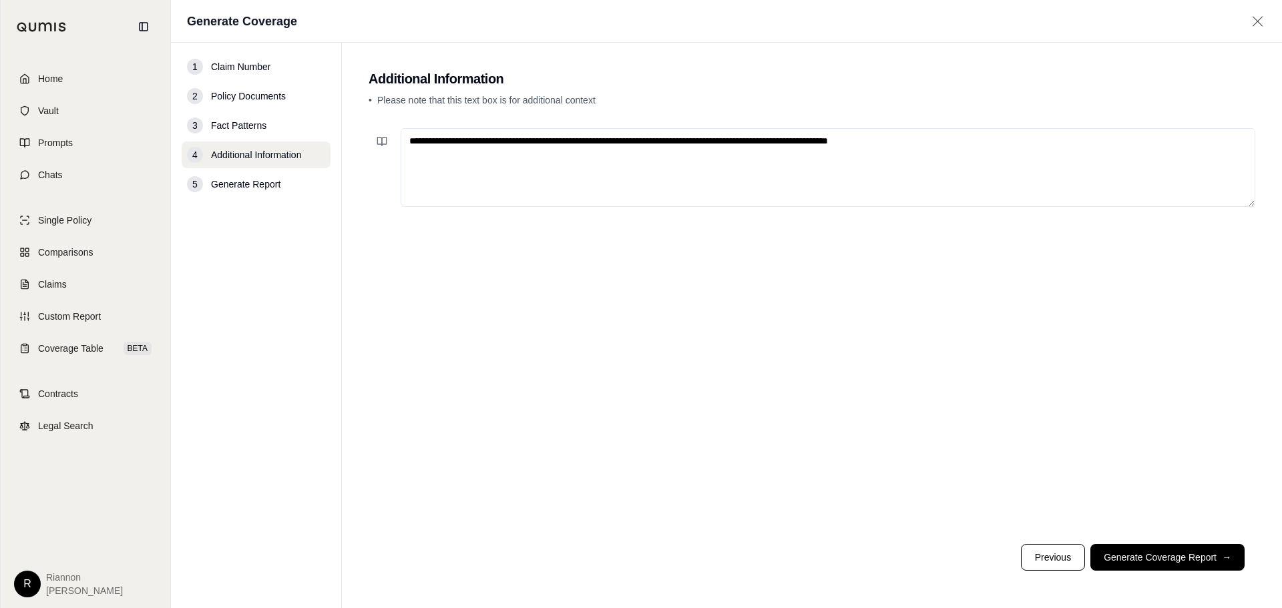 Image resolution: width=1282 pixels, height=608 pixels. Describe the element at coordinates (195, 67) in the screenshot. I see `div: 1` at that location.